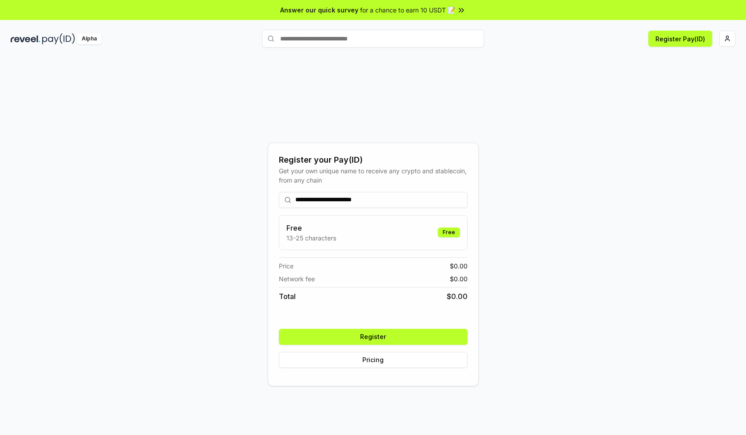 This screenshot has width=746, height=435. I want to click on h3: Free, so click(311, 228).